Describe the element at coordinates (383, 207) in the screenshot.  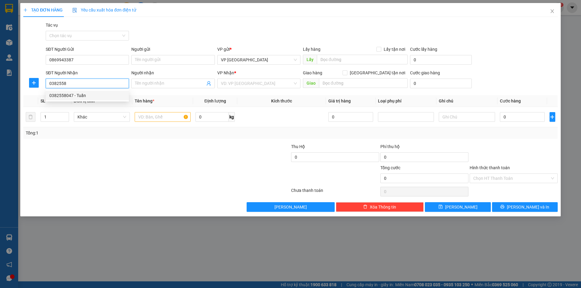
I see `span: Xóa Thông tin` at that location.